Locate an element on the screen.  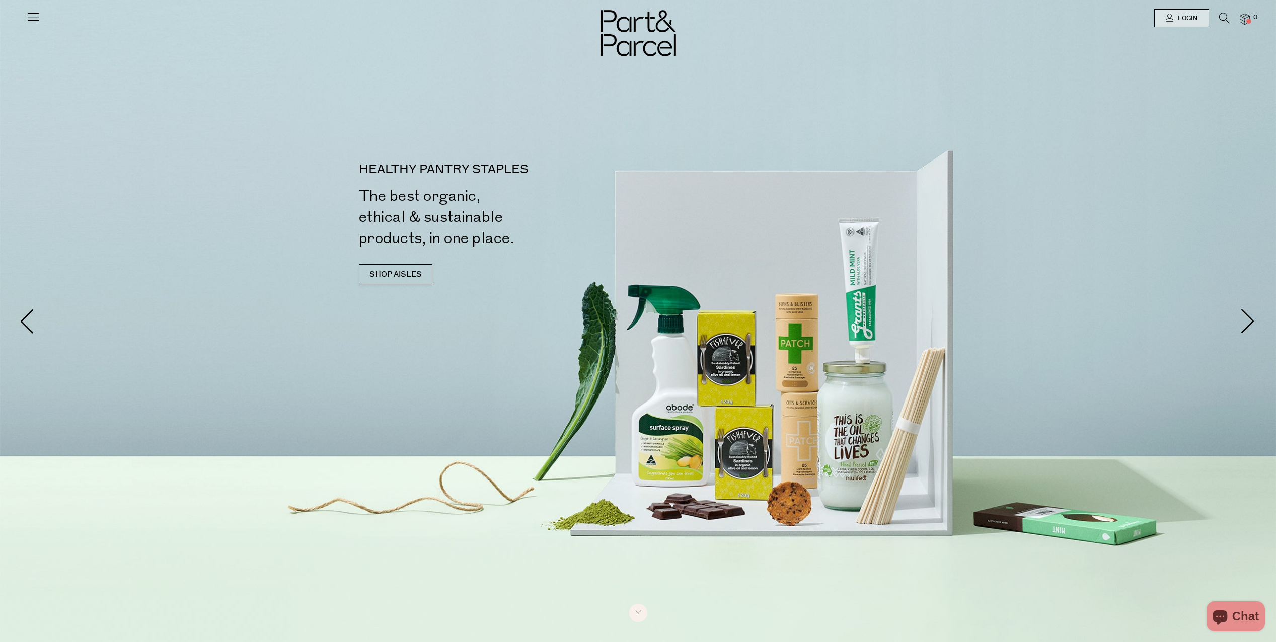
h2: The best organic, ethical & sustainable products, in one place. is located at coordinates (500, 217).